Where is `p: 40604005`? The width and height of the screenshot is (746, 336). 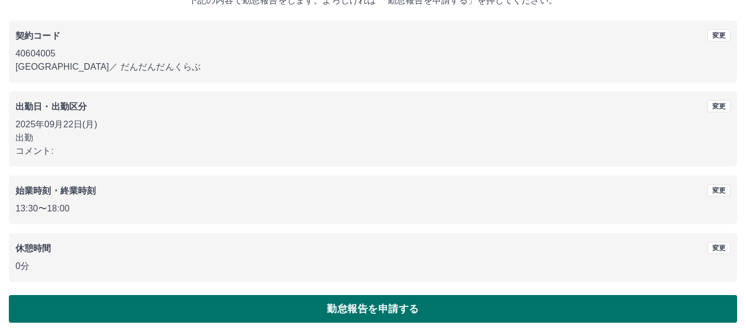 p: 40604005 is located at coordinates (373, 54).